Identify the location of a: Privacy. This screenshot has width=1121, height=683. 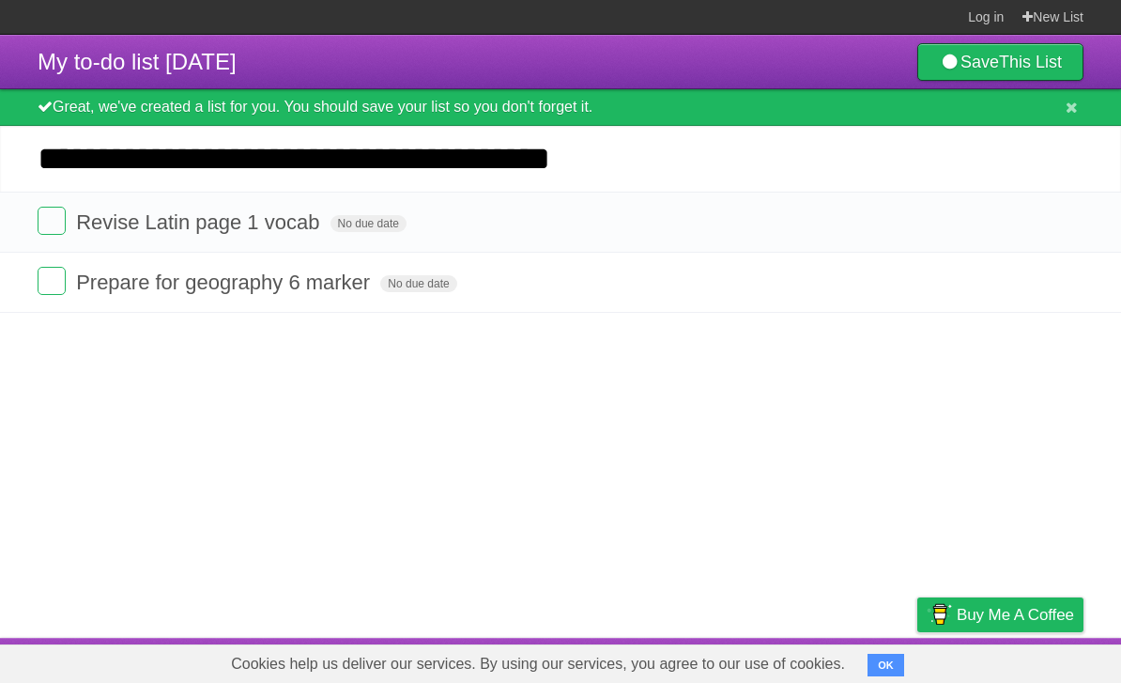
(917, 660).